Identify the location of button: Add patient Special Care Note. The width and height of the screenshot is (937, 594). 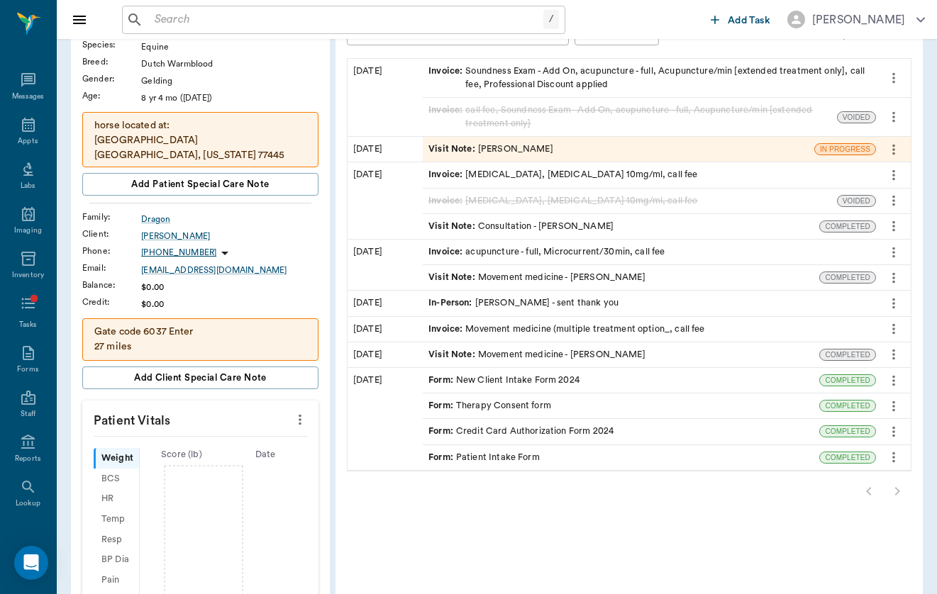
(200, 184).